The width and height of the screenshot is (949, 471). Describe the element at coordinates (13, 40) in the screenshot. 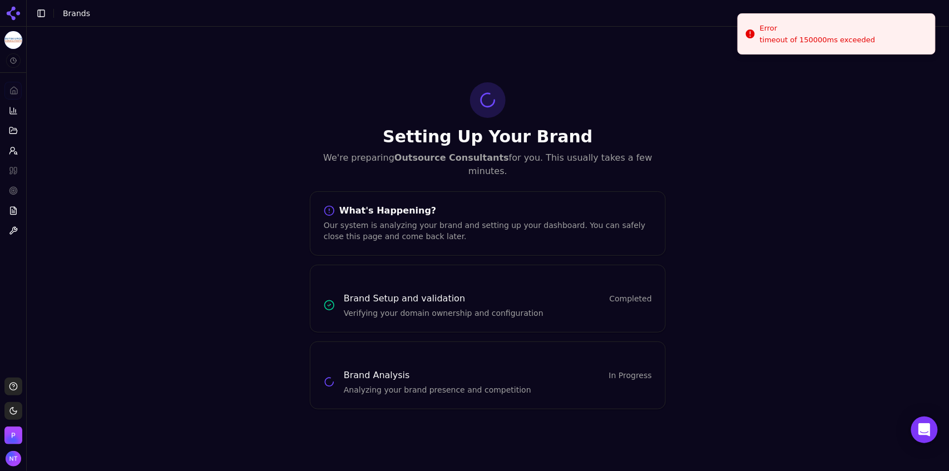

I see `button: Current brand: Outsource Consultants` at that location.